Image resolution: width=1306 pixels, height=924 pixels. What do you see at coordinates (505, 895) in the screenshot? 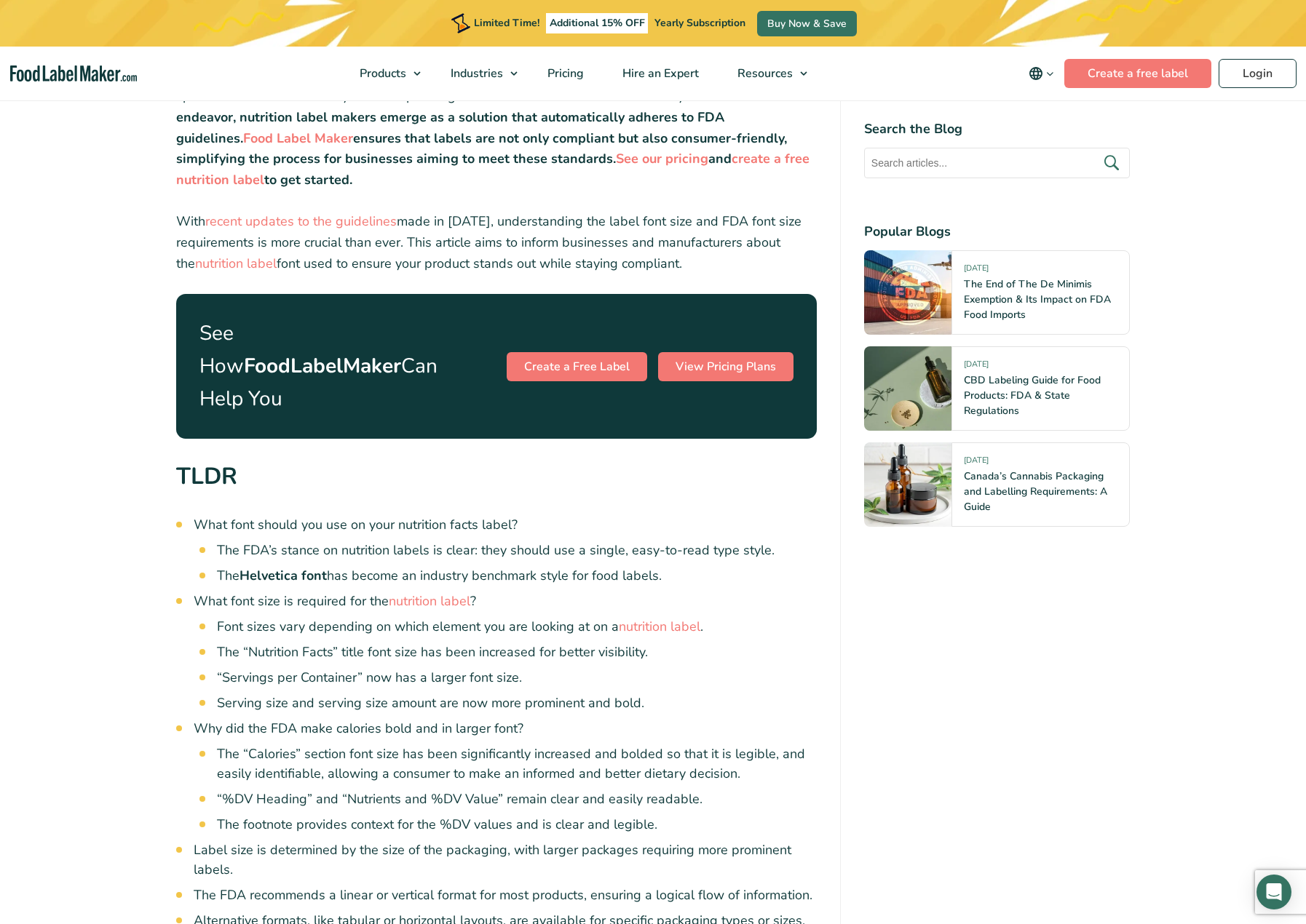
I see `li: The FDA recommends a linear or vertical format for most products, ensuring a logical flow of info...` at bounding box center [505, 895].